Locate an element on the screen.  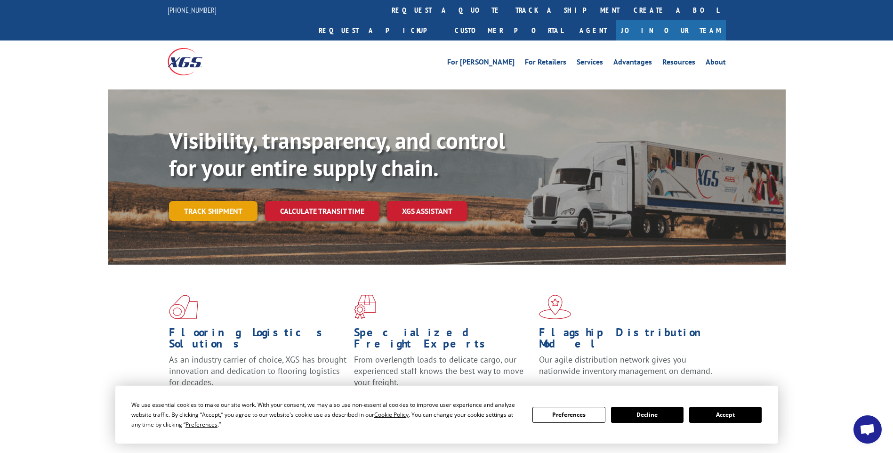
img: xgs-icon-focused-on-flooring-red is located at coordinates (365, 307).